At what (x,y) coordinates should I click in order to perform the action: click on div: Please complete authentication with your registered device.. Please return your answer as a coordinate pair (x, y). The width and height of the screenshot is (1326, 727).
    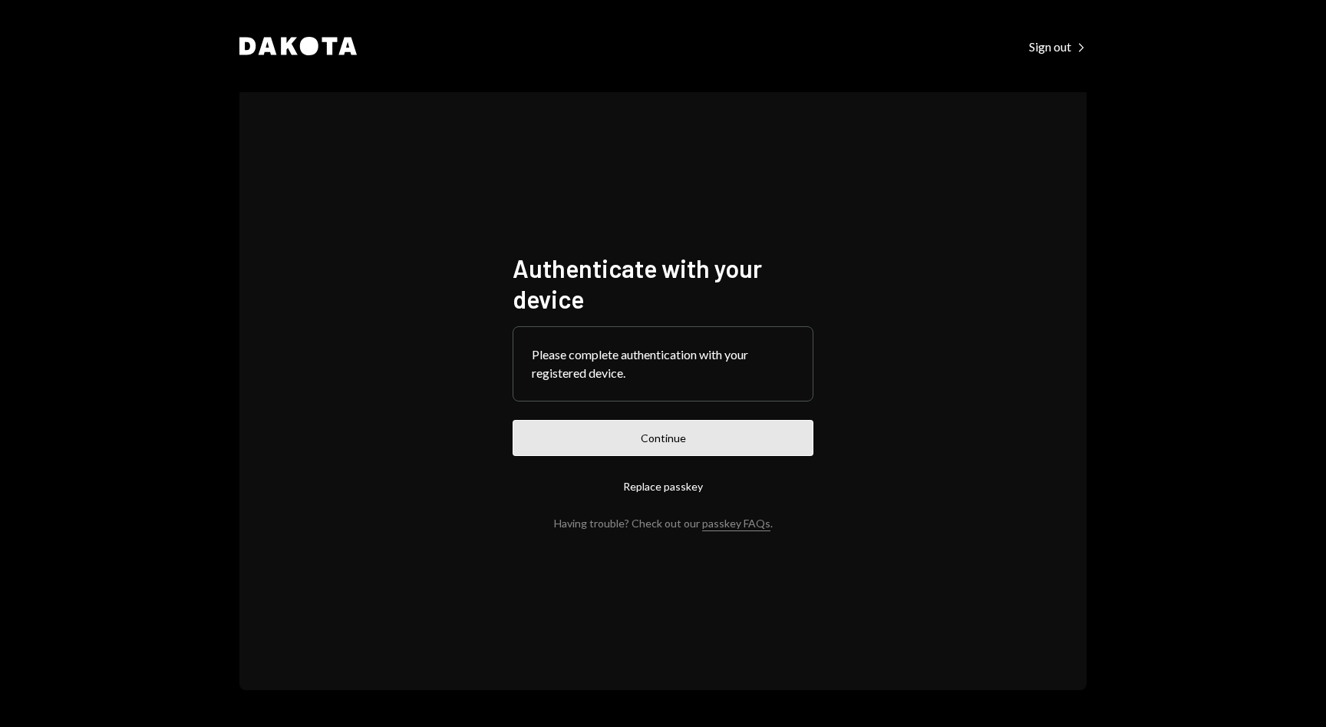
    Looking at the image, I should click on (663, 364).